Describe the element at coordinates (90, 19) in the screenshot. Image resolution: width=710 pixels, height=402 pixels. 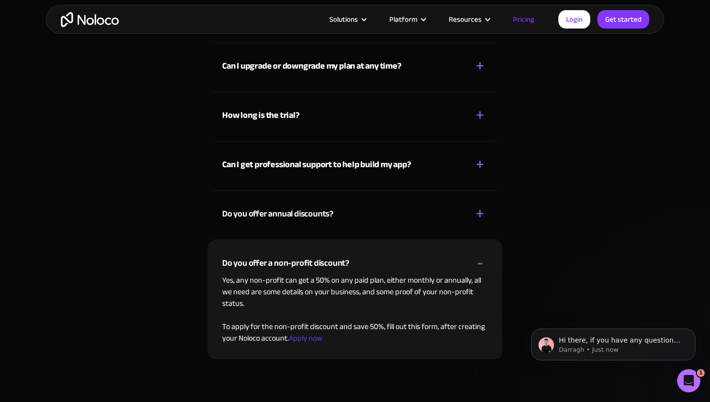
I see `a: home` at that location.